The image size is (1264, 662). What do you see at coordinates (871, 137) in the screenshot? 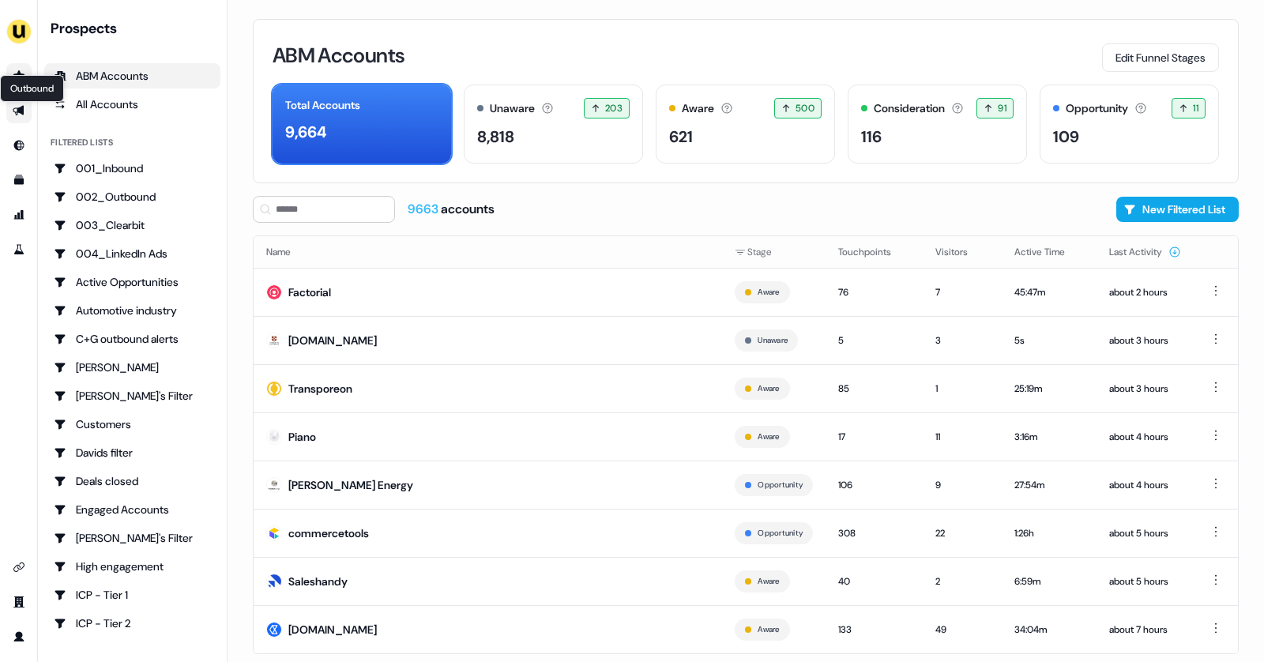
I see `div: 116` at bounding box center [871, 137].